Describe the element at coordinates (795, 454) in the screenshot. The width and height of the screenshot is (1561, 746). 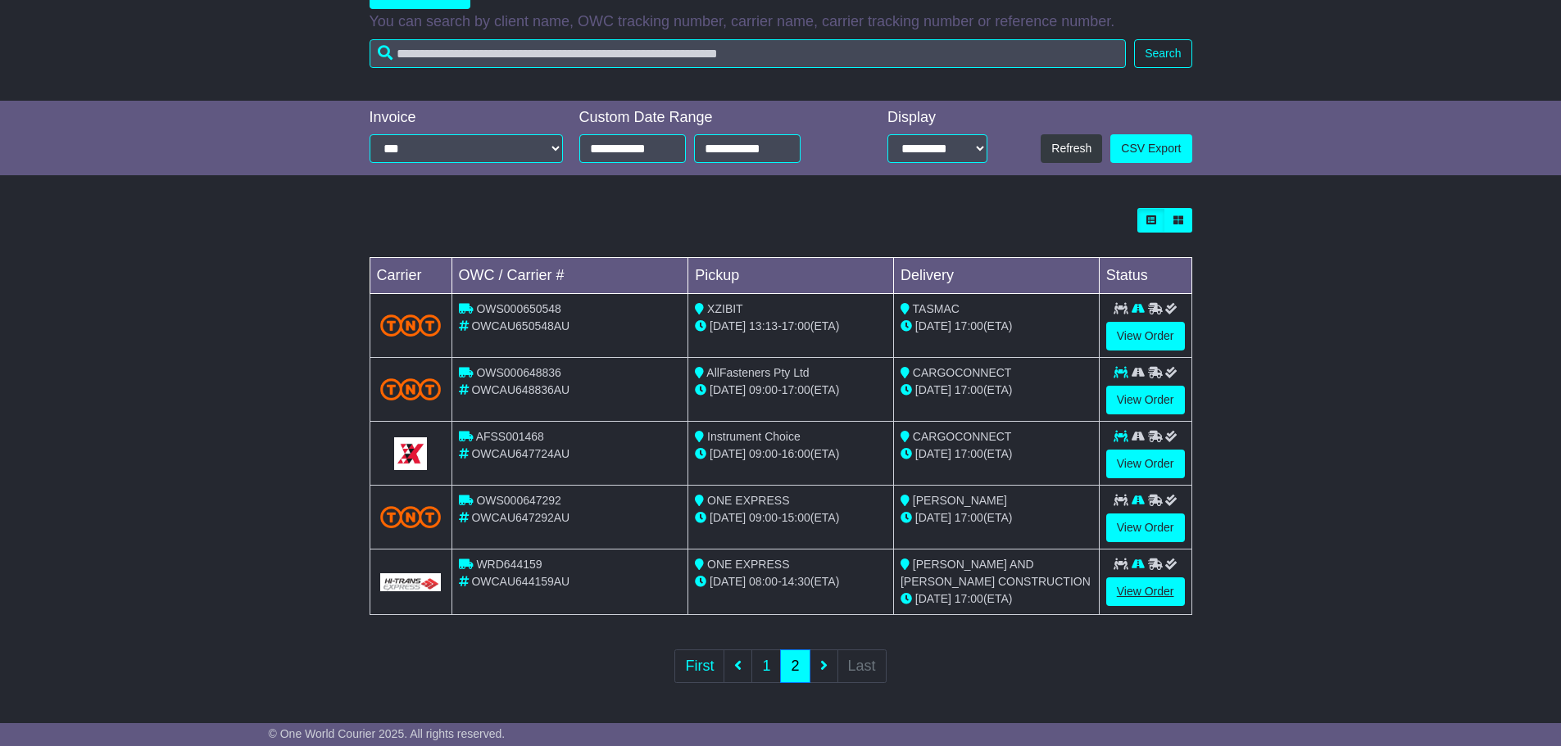
I see `span: 16:00` at that location.